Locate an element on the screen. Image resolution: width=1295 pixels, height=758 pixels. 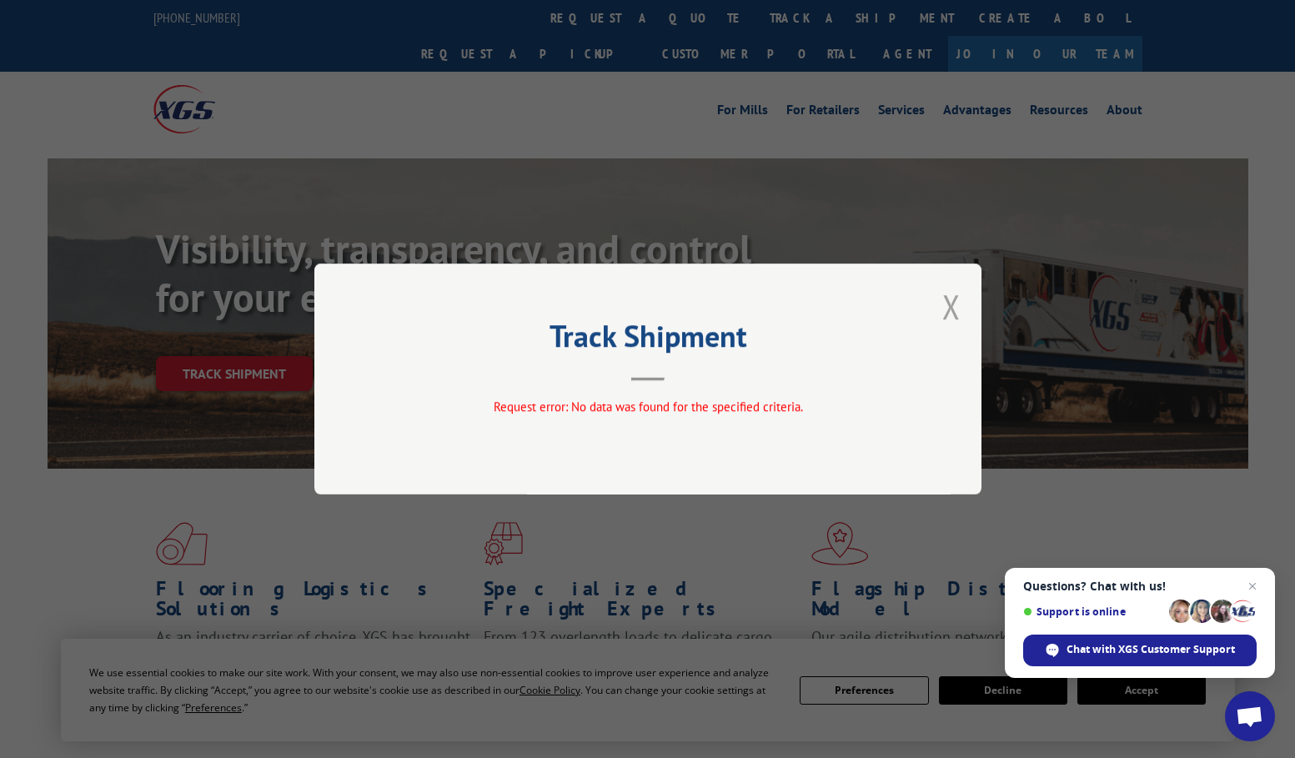
span: Close chat is located at coordinates (1252, 586).